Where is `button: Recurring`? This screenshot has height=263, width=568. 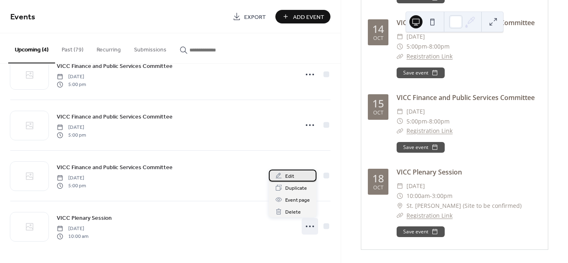
button: Recurring is located at coordinates (109, 48).